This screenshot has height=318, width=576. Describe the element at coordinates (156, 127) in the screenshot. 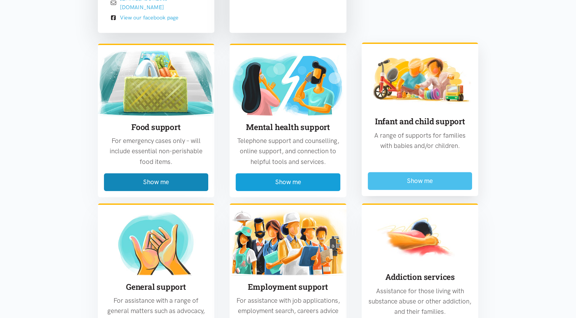

I see `h3: Food support` at that location.